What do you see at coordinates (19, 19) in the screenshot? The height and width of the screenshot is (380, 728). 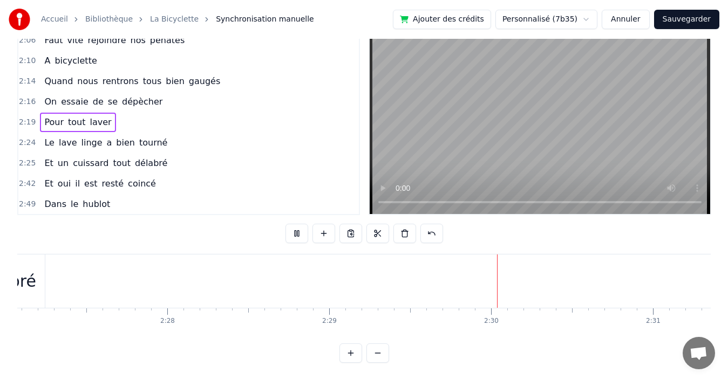 I see `img: youka` at bounding box center [19, 19].